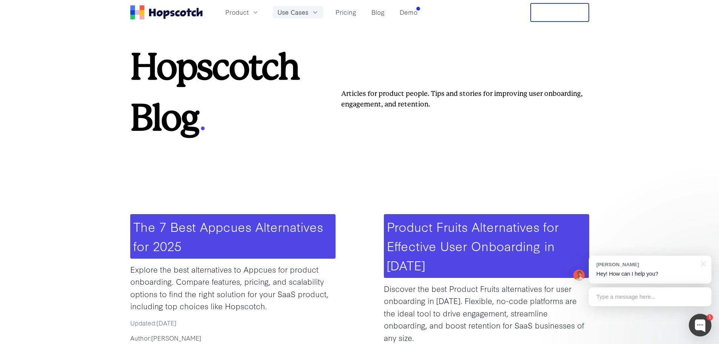  What do you see at coordinates (166, 12) in the screenshot?
I see `a: Home` at bounding box center [166, 12].